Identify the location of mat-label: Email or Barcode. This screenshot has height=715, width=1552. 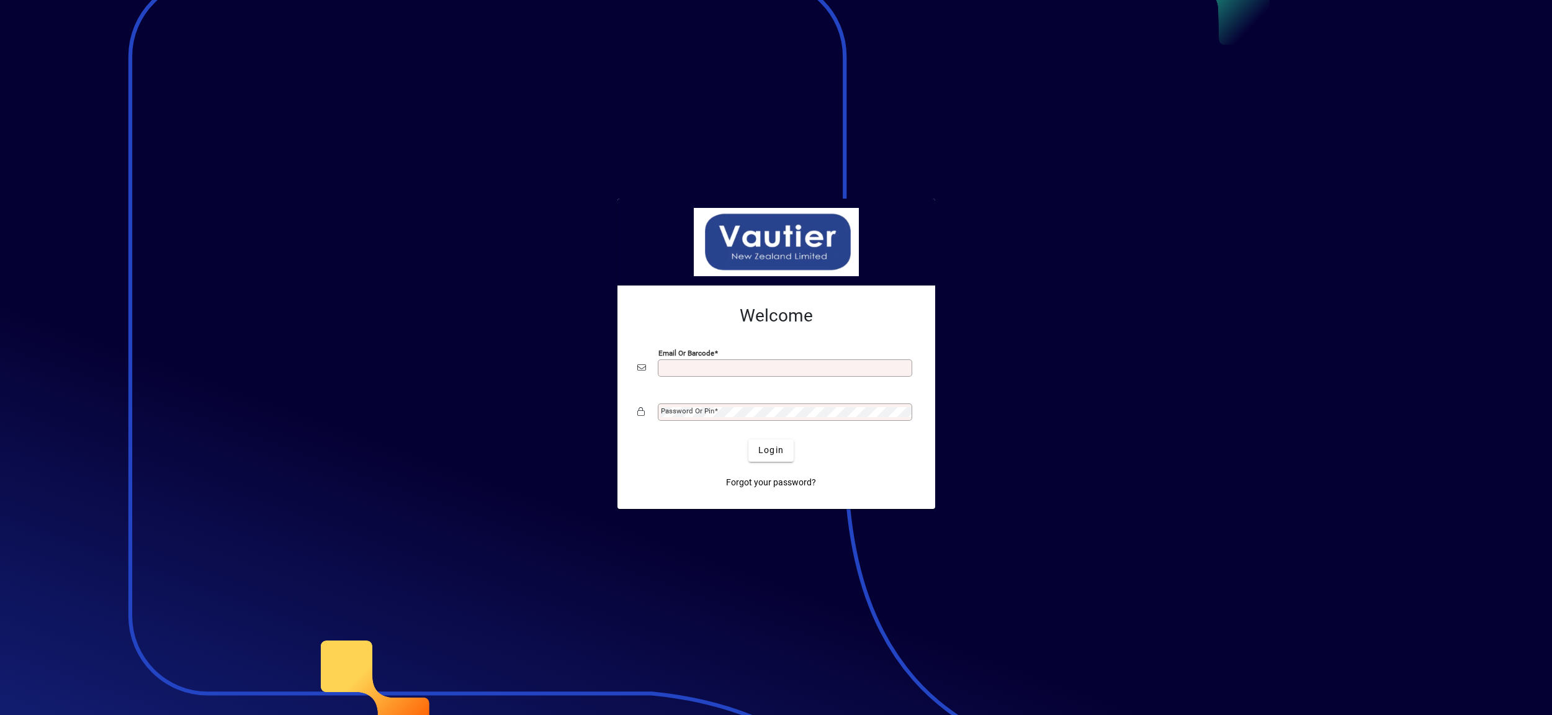
(686, 352).